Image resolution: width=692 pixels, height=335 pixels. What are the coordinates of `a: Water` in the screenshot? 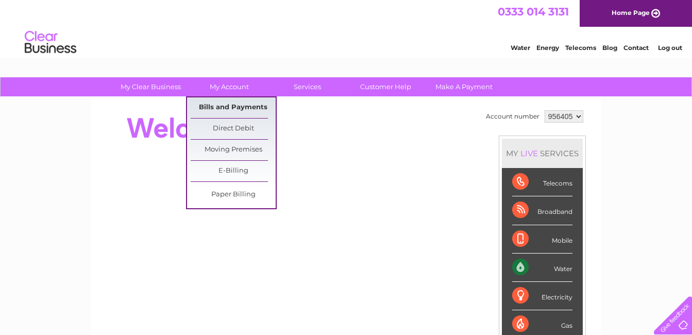 It's located at (520, 47).